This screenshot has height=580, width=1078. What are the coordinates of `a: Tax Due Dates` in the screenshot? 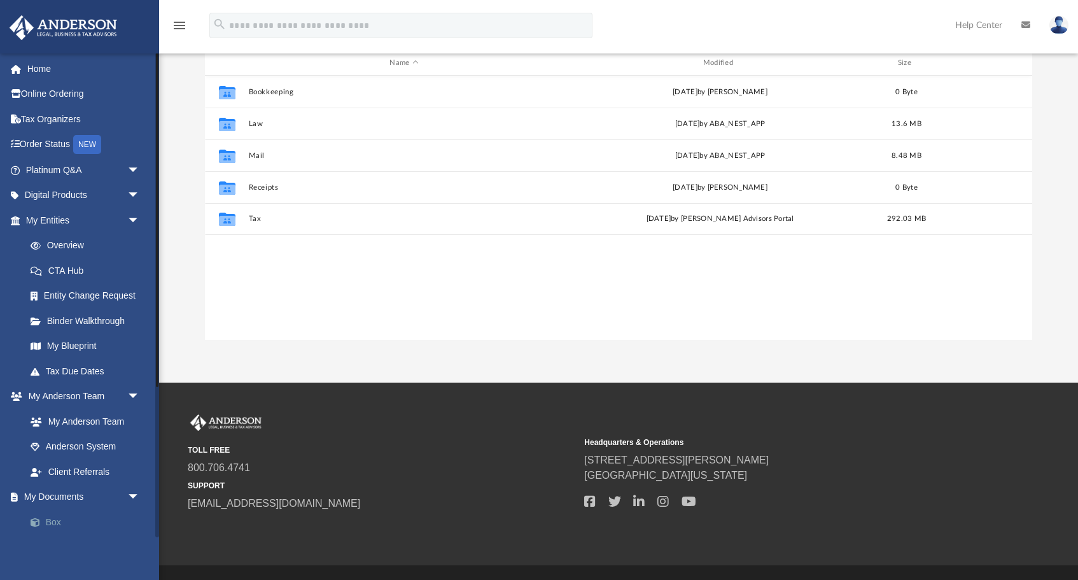 It's located at (88, 371).